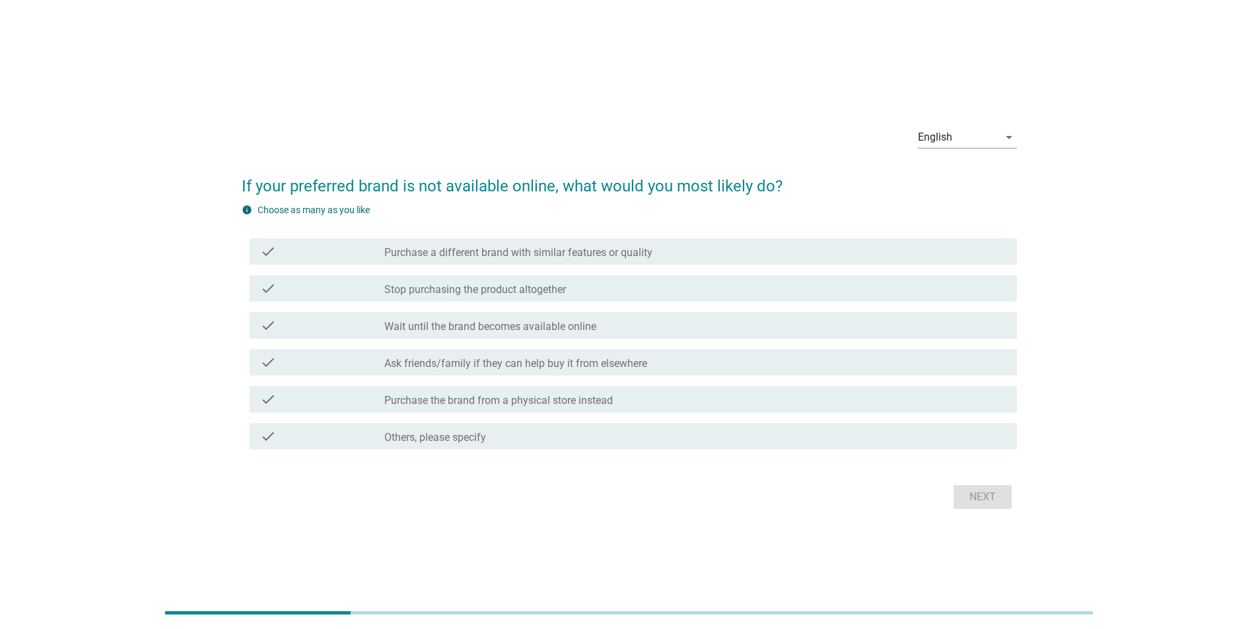  I want to click on label: Stop purchasing the product altogether, so click(475, 290).